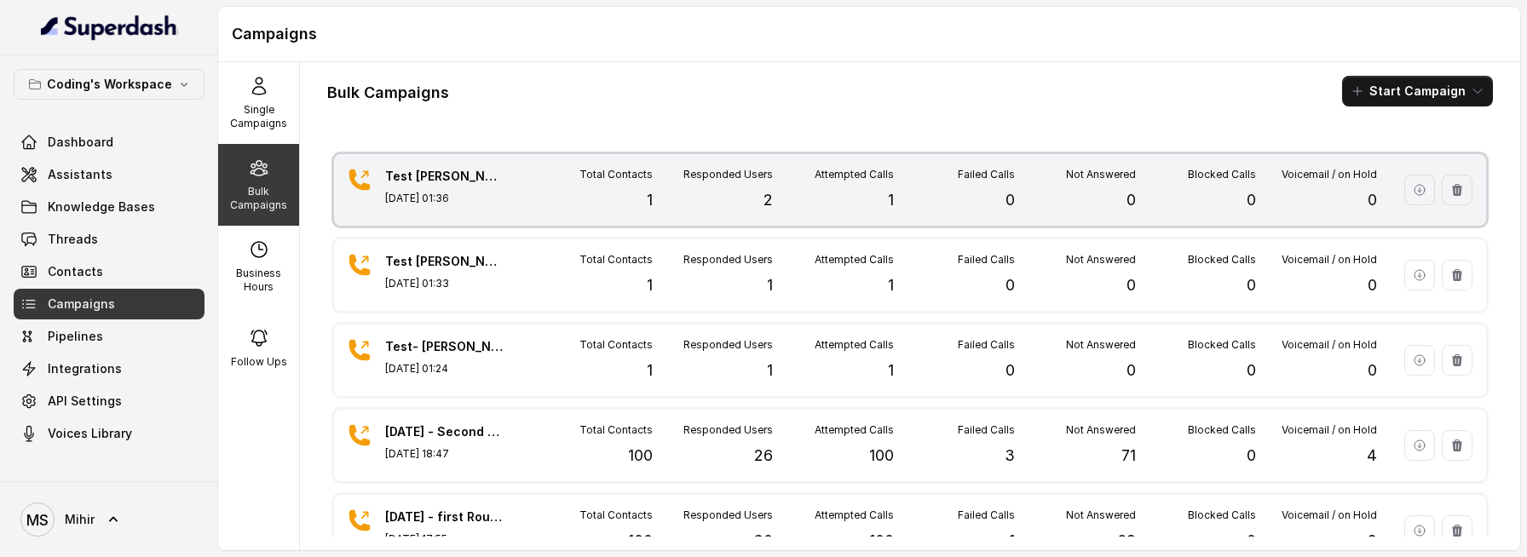  What do you see at coordinates (79, 520) in the screenshot?
I see `span: Mihir` at bounding box center [79, 520].